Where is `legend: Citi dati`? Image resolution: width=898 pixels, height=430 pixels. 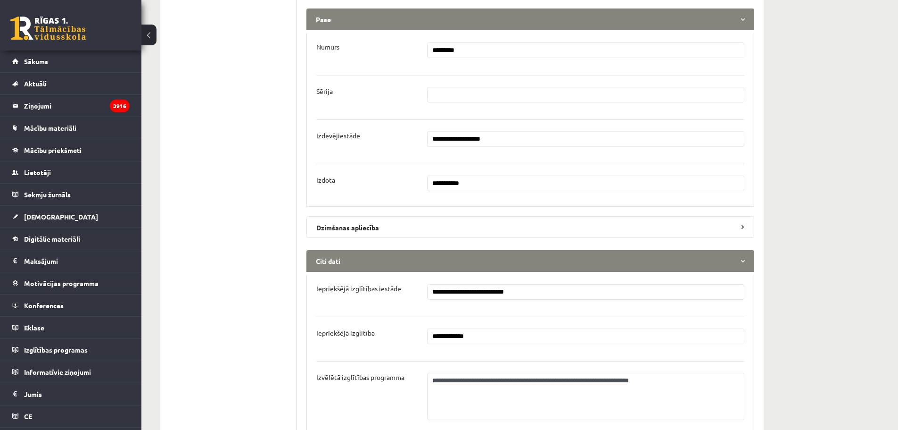 legend: Citi dati is located at coordinates (530, 261).